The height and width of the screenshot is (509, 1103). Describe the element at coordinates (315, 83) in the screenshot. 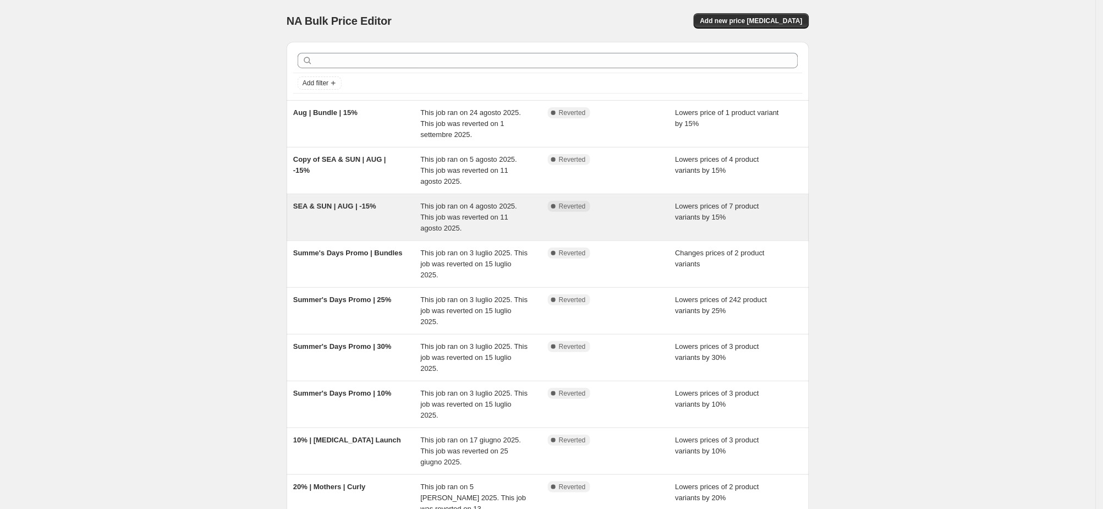

I see `span: Add filter` at that location.